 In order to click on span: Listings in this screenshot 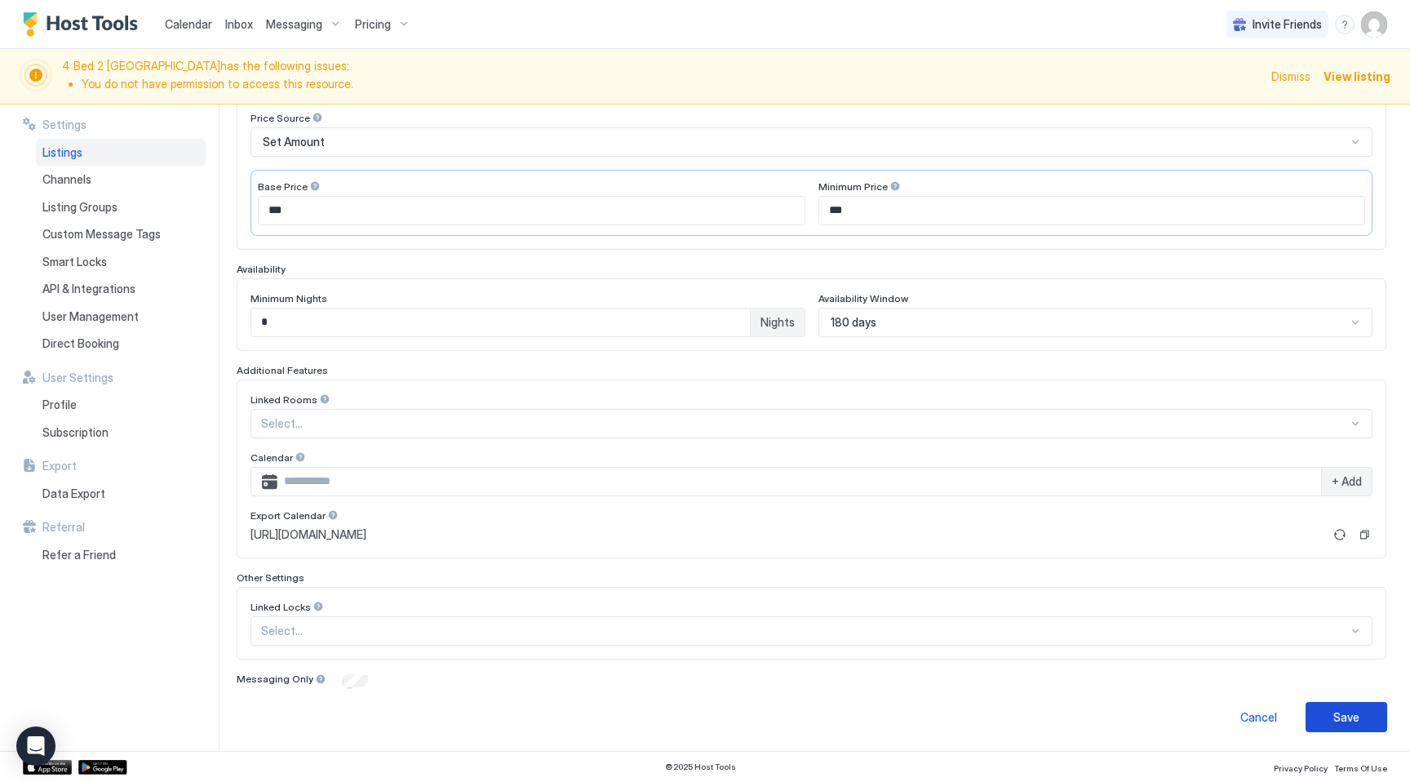, I will do `click(62, 153)`.